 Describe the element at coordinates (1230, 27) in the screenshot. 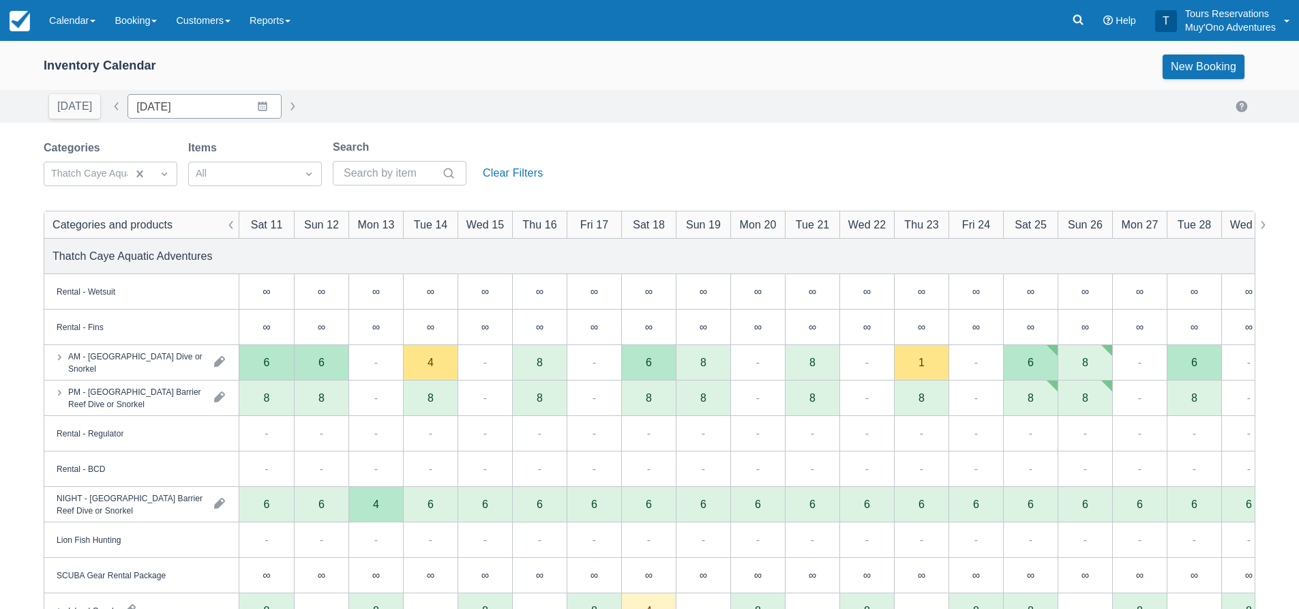

I see `p: Muy'Ono Adventures` at that location.